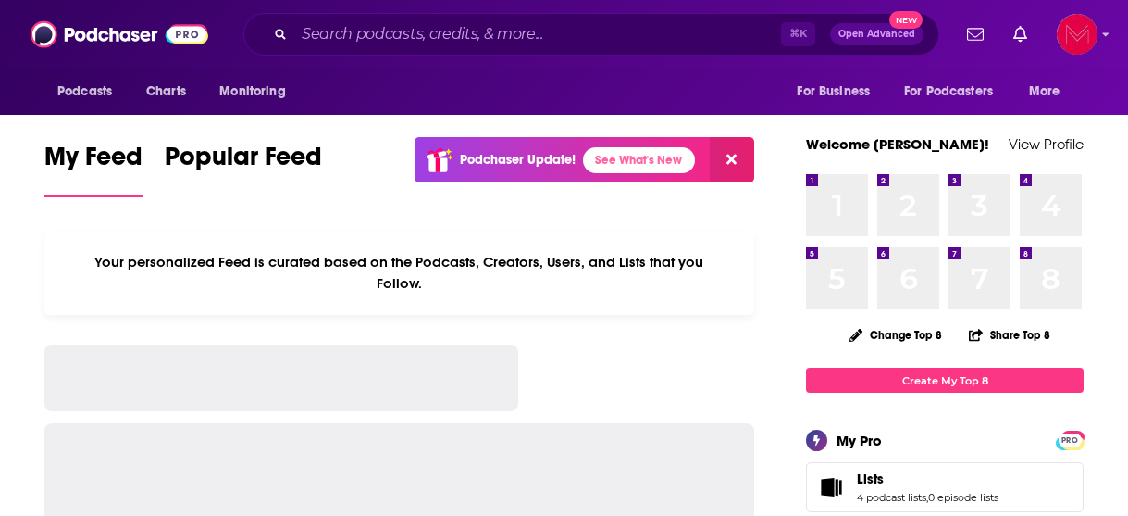 This screenshot has width=1128, height=516. What do you see at coordinates (798, 34) in the screenshot?
I see `span: ⌘ K` at bounding box center [798, 34].